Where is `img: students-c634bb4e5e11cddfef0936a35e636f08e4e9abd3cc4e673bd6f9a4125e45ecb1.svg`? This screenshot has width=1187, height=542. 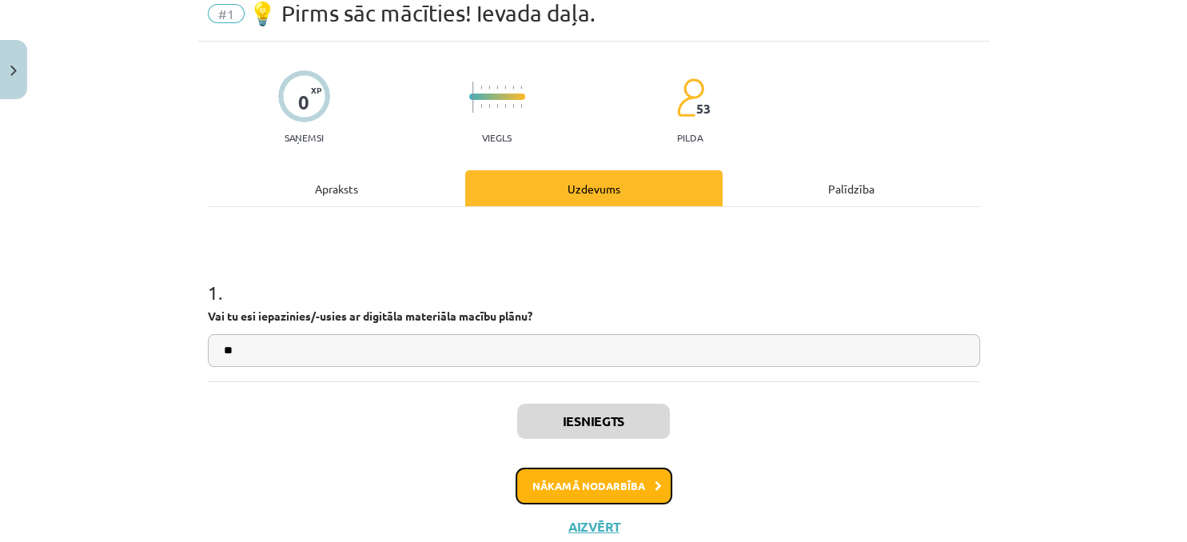 img: students-c634bb4e5e11cddfef0936a35e636f08e4e9abd3cc4e673bd6f9a4125e45ecb1.svg is located at coordinates (690, 97).